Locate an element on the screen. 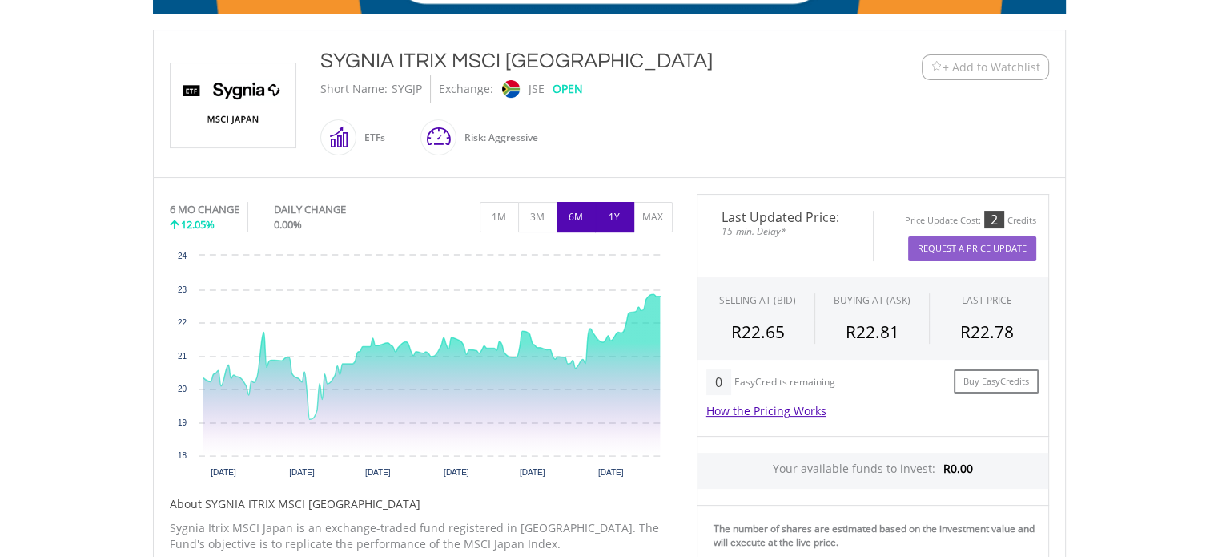 This screenshot has width=1218, height=557. div: Short Name: is located at coordinates (354, 89).